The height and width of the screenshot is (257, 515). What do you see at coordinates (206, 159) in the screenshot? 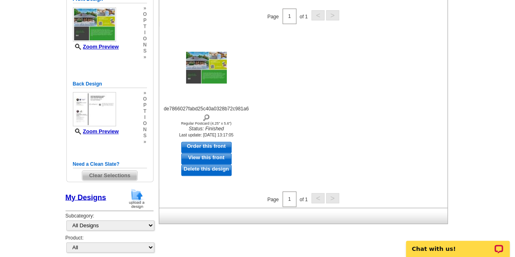
I see `a: View this front` at bounding box center [206, 159].